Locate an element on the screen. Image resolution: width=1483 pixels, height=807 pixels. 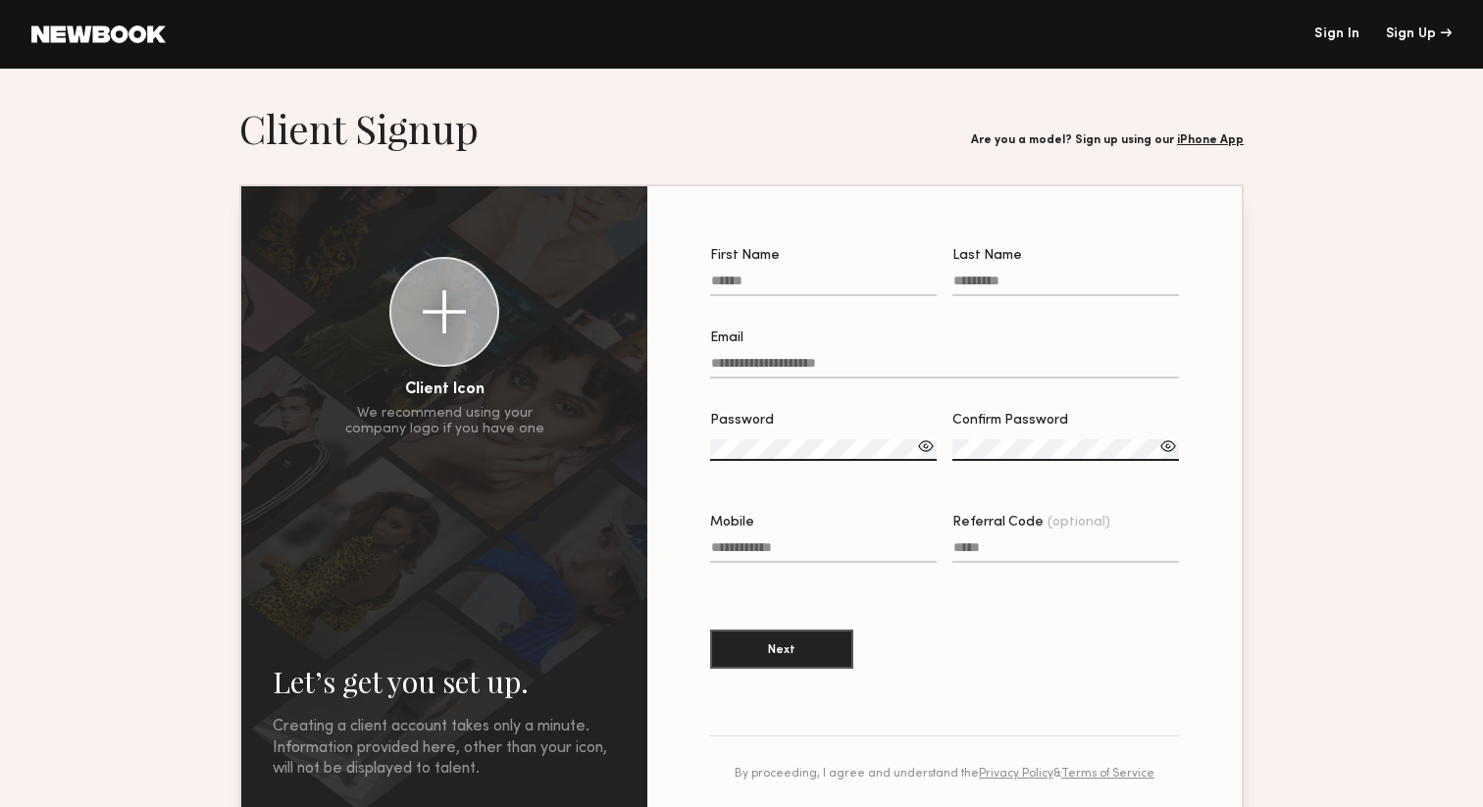
a: Sign In is located at coordinates (1337, 34).